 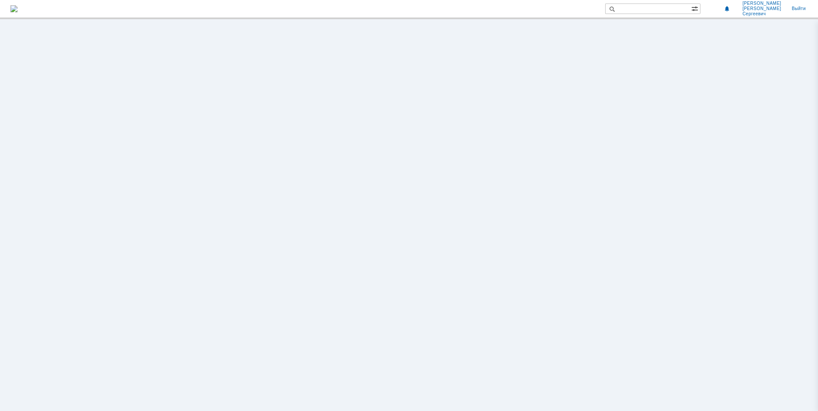 What do you see at coordinates (14, 9) in the screenshot?
I see `img: logo` at bounding box center [14, 9].